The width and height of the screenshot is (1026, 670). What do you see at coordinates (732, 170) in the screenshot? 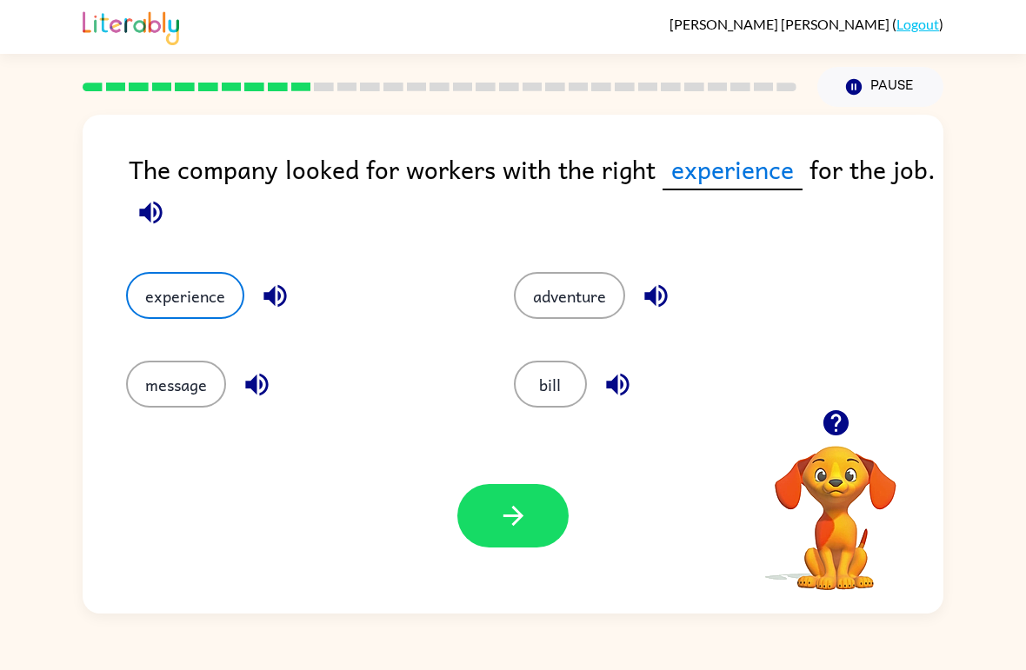
I see `span: experience` at bounding box center [732, 170].